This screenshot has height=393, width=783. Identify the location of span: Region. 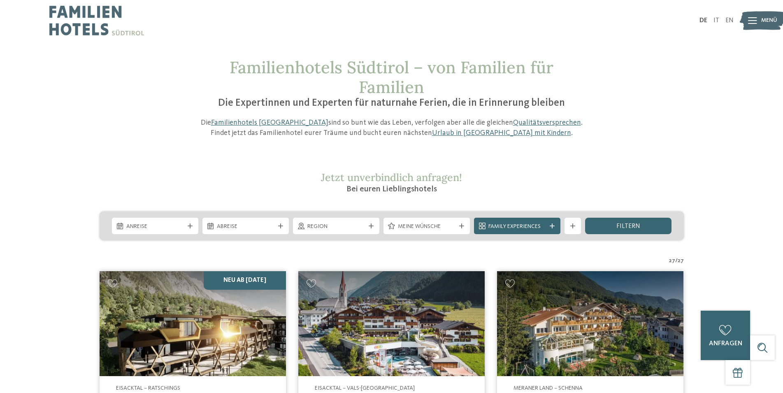
(336, 227).